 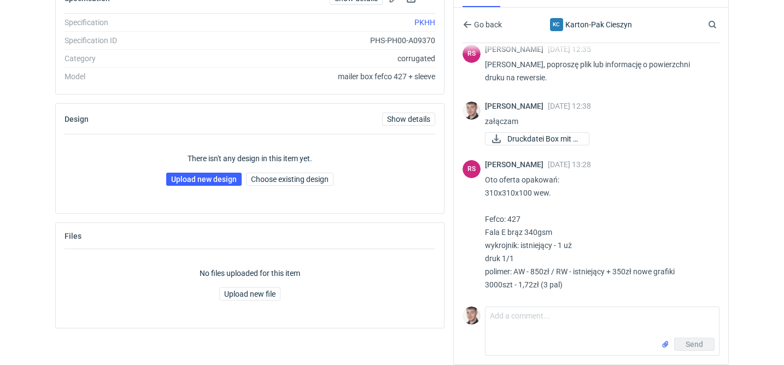 What do you see at coordinates (537, 139) in the screenshot?
I see `div: Druckdatei Box mit Banderole 310x310x100_v1.pdf` at bounding box center [537, 139].